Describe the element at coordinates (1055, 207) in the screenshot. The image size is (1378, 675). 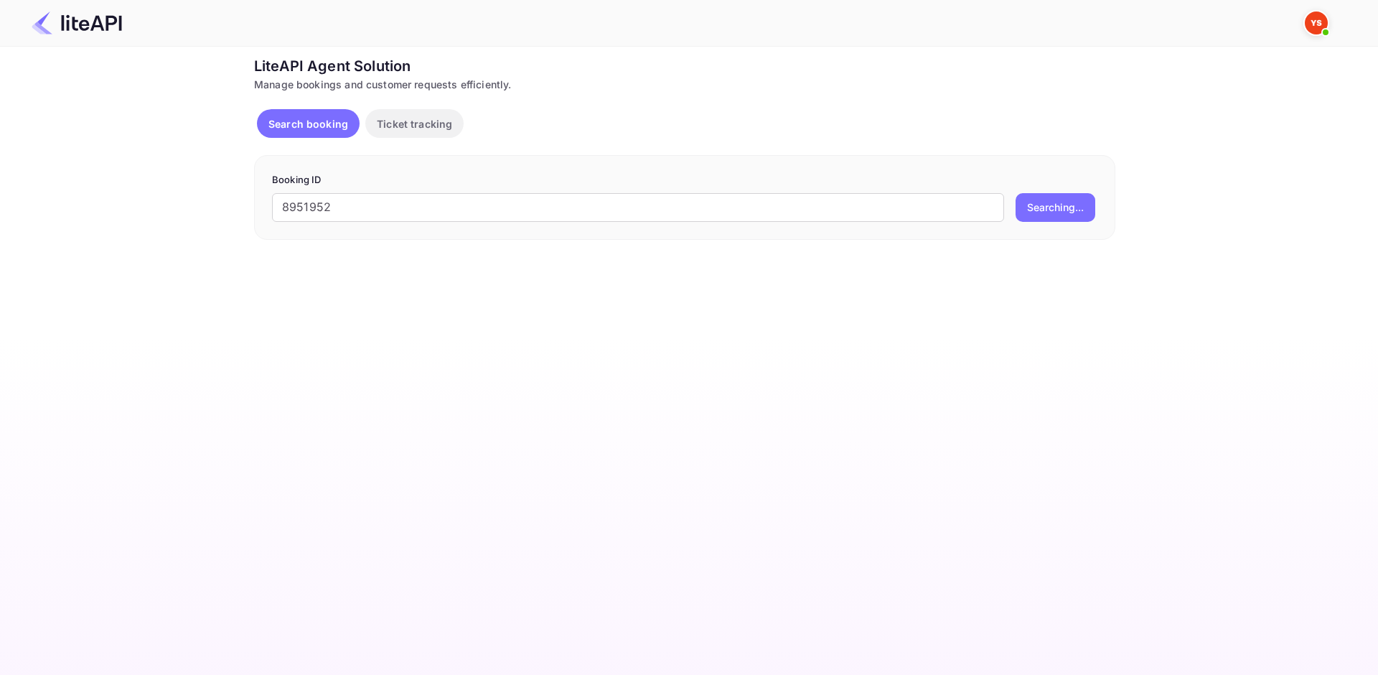
I see `button: Searching...` at that location.